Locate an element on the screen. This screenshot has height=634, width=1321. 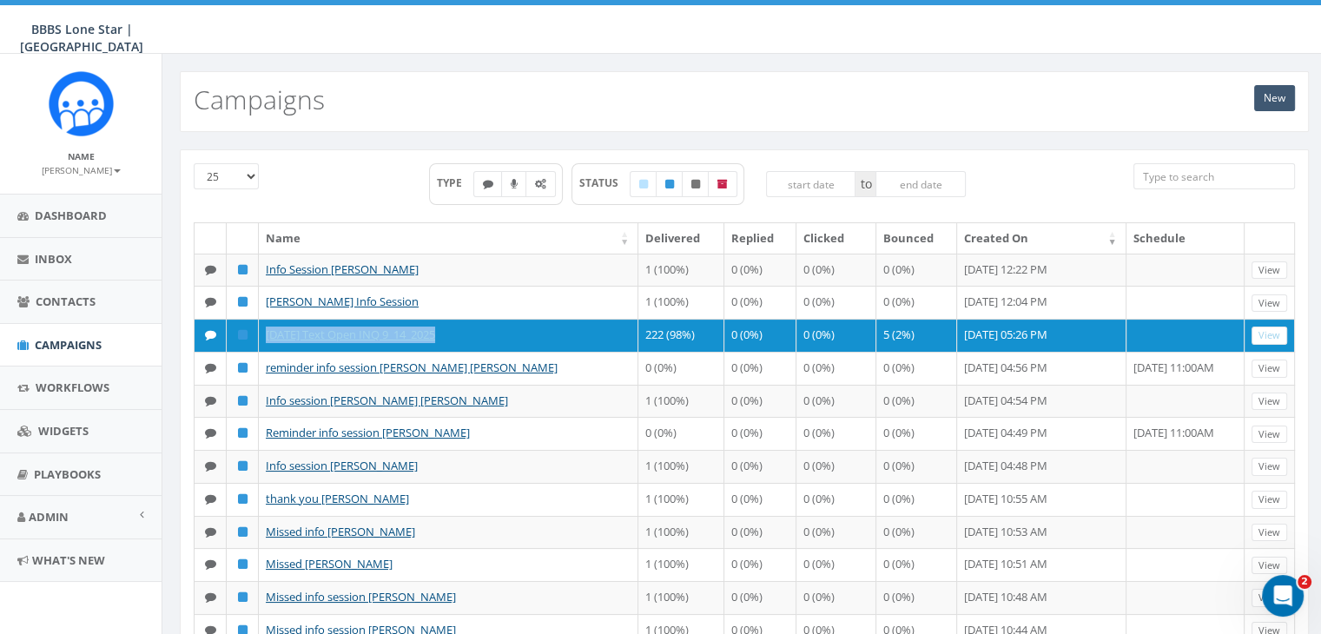
label: Automated Message is located at coordinates (540, 184).